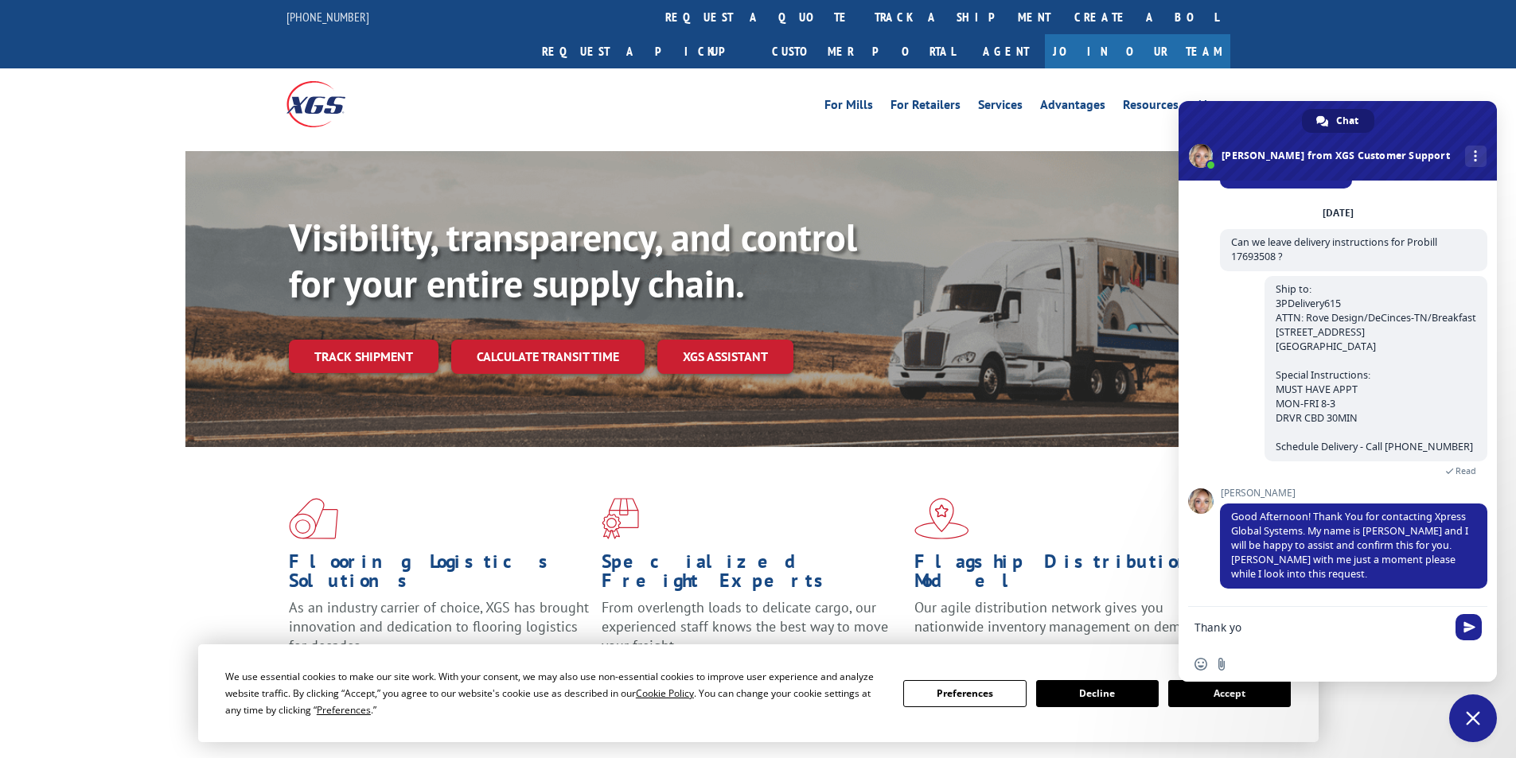 The width and height of the screenshot is (1516, 758). Describe the element at coordinates (848, 107) in the screenshot. I see `a: For Mills` at that location.